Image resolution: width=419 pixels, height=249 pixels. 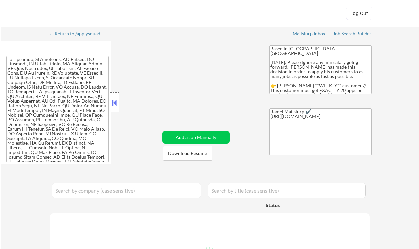 I want to click on div: ← Return to /applysquad, so click(x=78, y=34).